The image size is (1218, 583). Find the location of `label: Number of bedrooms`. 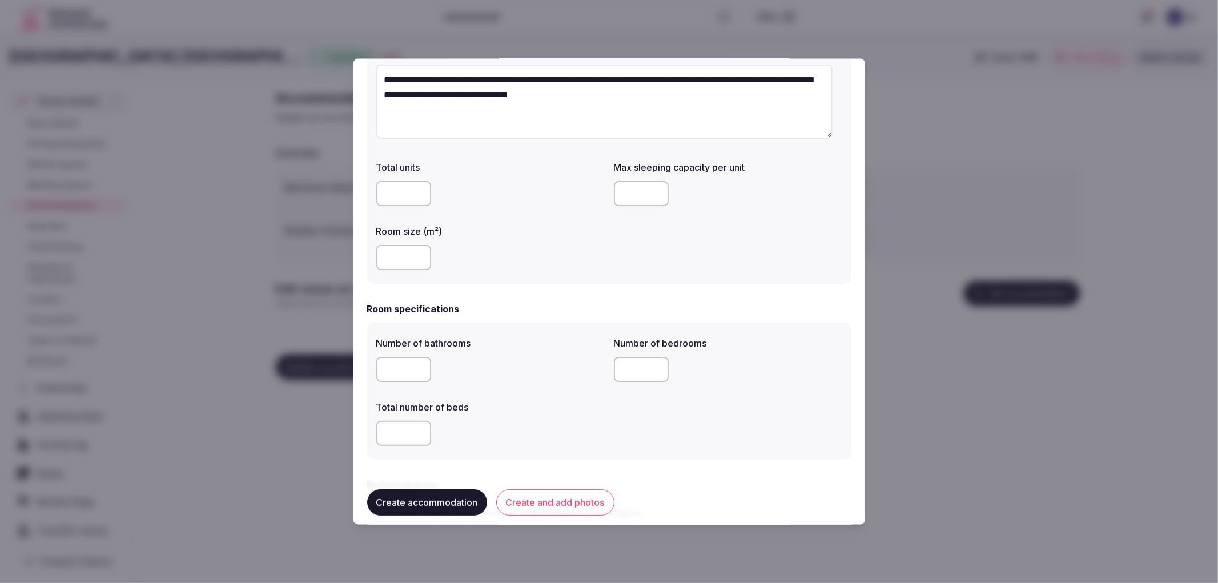

label: Number of bedrooms is located at coordinates (728, 343).